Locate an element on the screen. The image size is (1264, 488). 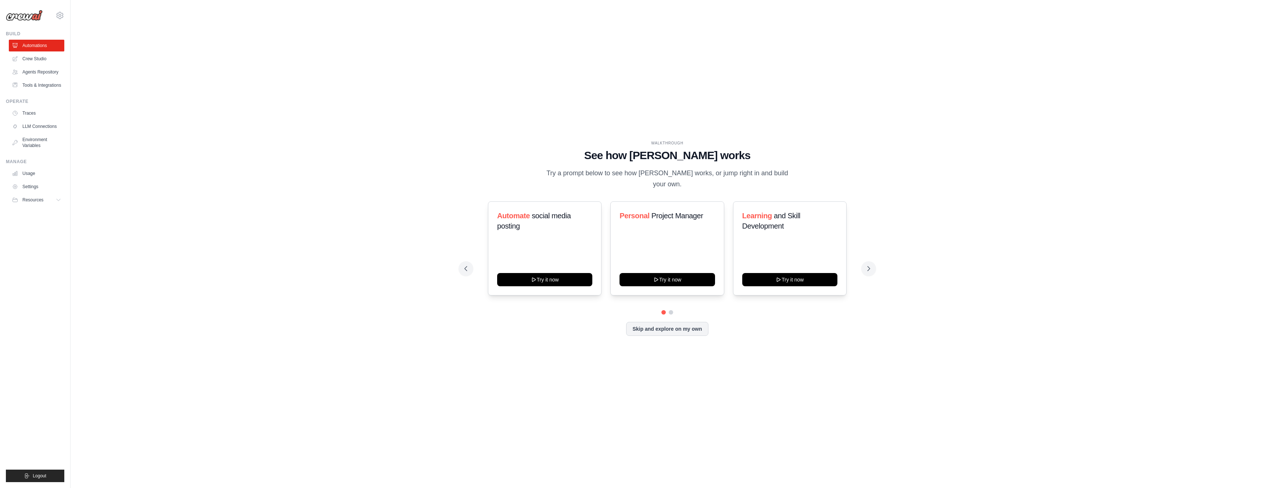
button: Skip and explore on my own is located at coordinates (667, 329).